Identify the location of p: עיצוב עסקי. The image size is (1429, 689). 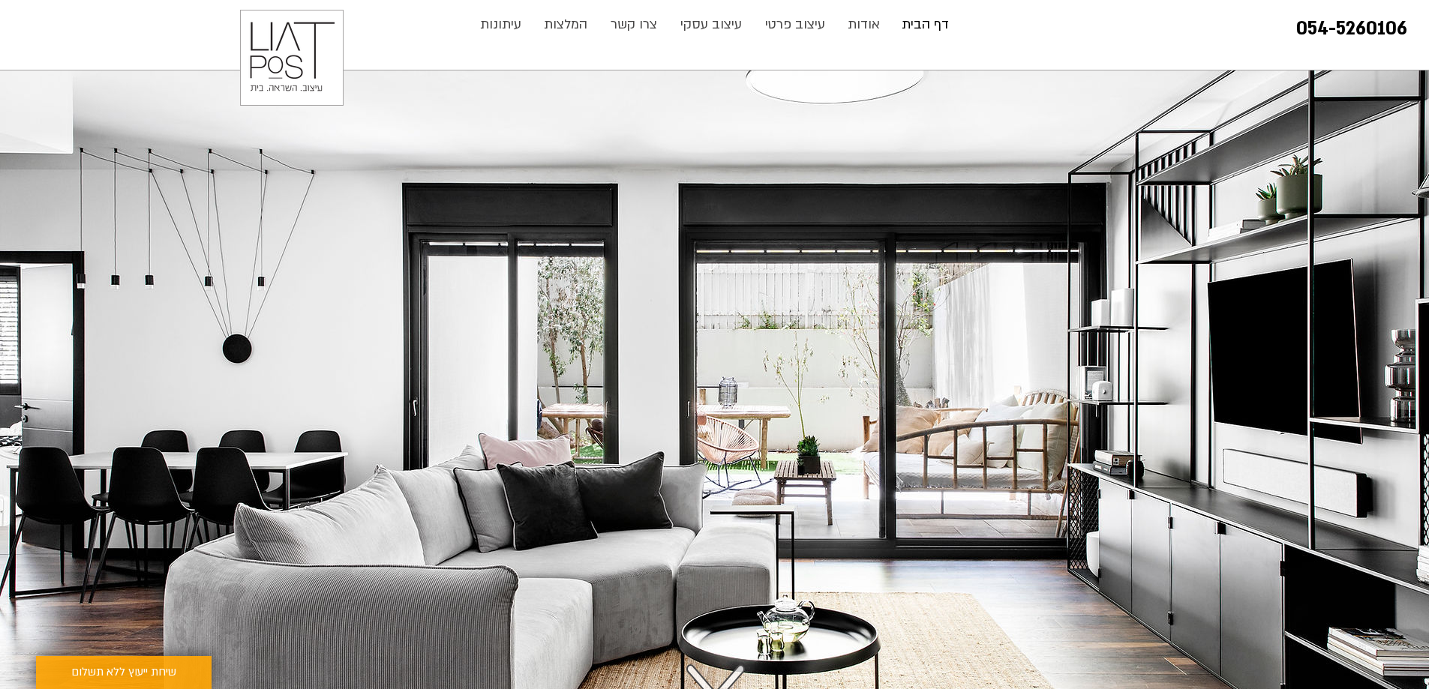
(711, 25).